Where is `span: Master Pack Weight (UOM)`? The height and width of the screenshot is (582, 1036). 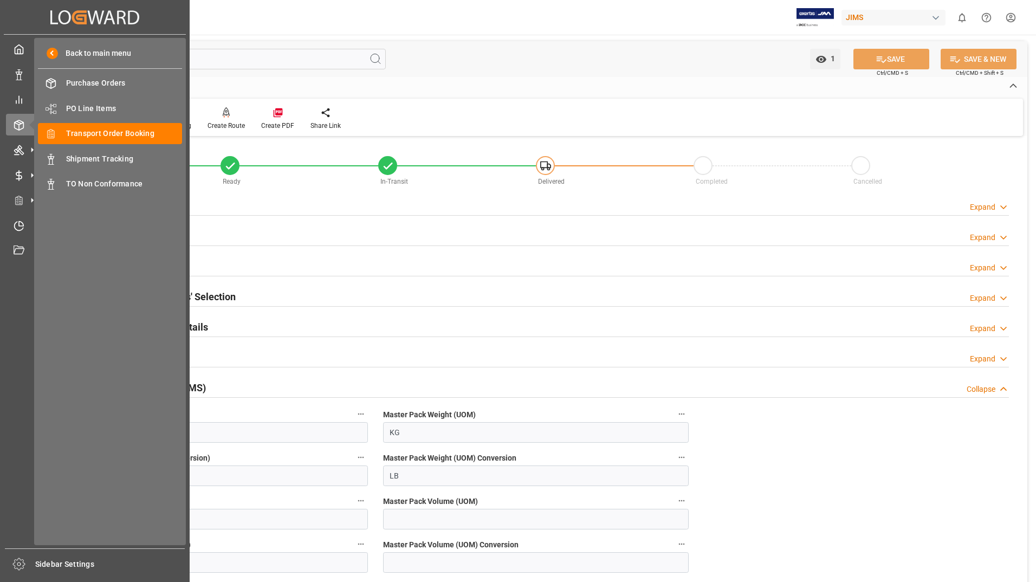
span: Master Pack Weight (UOM) is located at coordinates (429, 414).